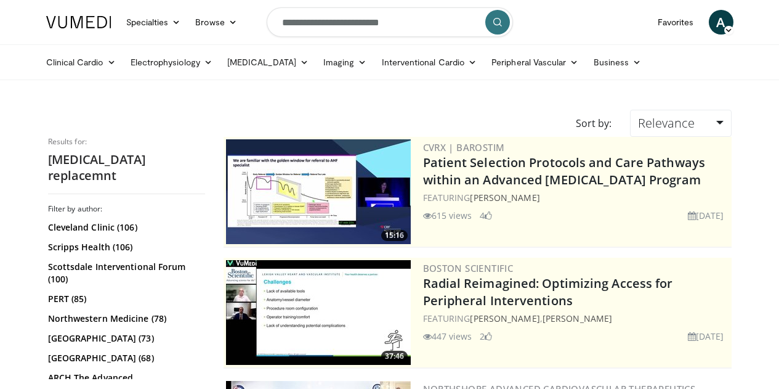  What do you see at coordinates (721, 22) in the screenshot?
I see `a: A` at bounding box center [721, 22].